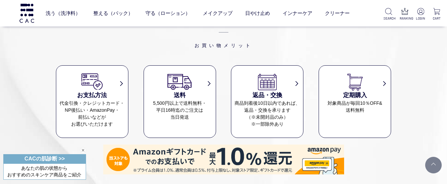  I want to click on p: LOGIN, so click(421, 18).